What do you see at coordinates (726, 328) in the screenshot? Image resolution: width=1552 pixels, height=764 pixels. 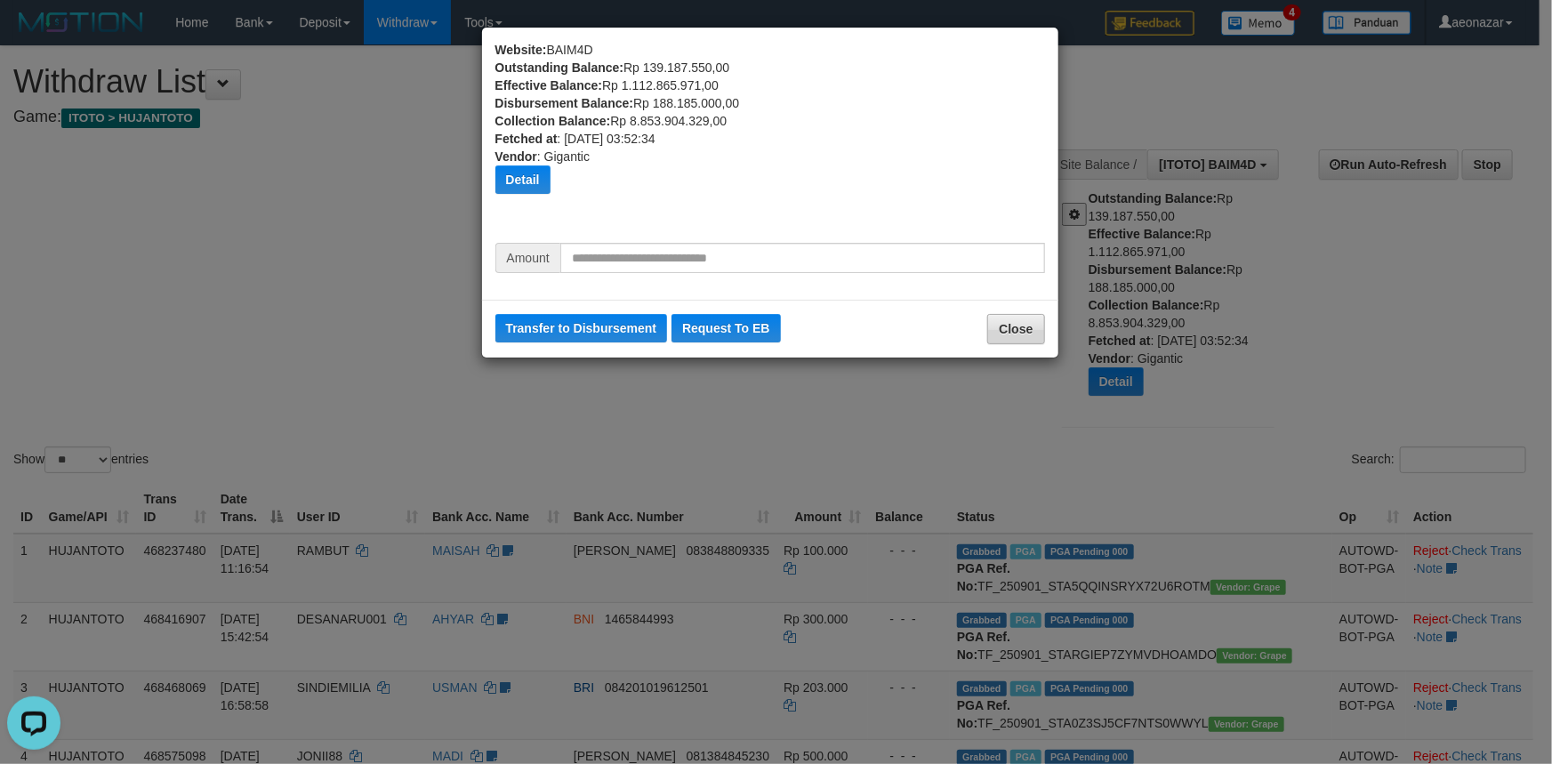 I see `button: Request To EB` at bounding box center [726, 328].